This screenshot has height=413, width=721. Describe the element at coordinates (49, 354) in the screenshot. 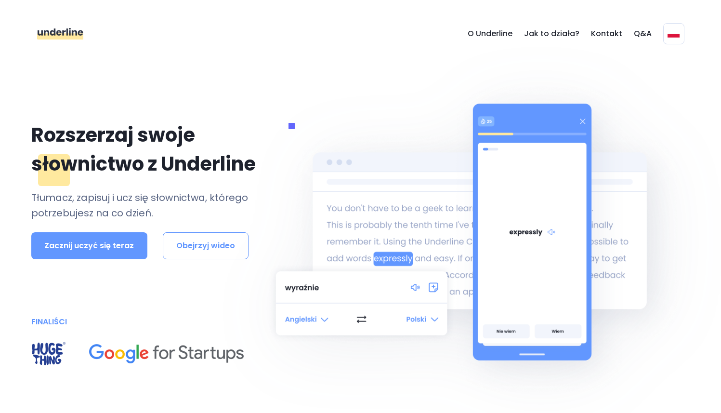

I see `img: finaliści akceleratora startupów huge thing` at that location.